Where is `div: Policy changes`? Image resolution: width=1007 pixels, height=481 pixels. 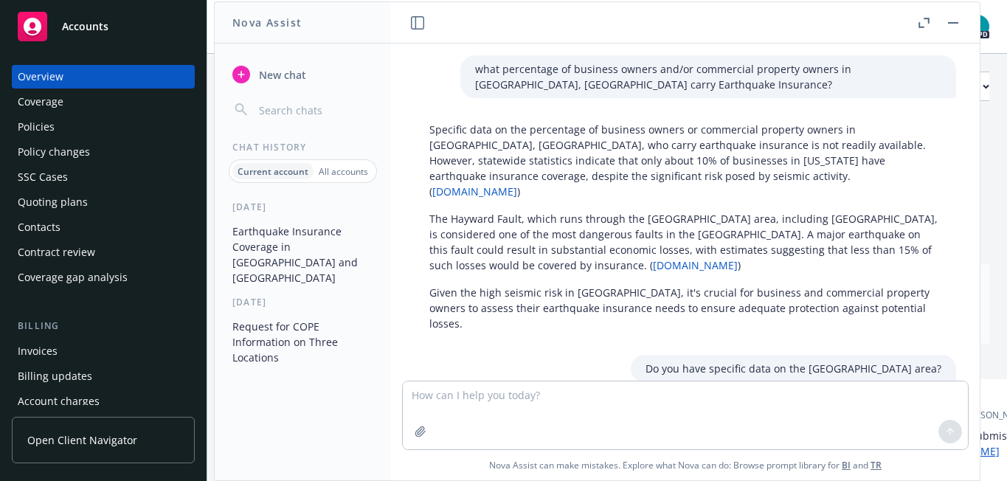 div: Policy changes is located at coordinates (54, 152).